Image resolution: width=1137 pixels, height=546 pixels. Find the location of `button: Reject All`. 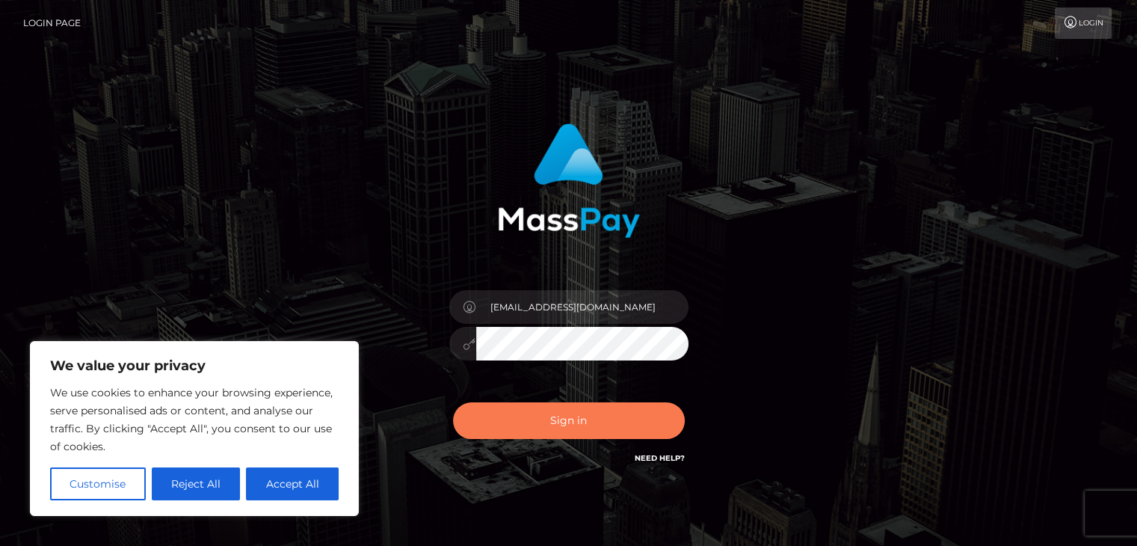

button: Reject All is located at coordinates (196, 484).